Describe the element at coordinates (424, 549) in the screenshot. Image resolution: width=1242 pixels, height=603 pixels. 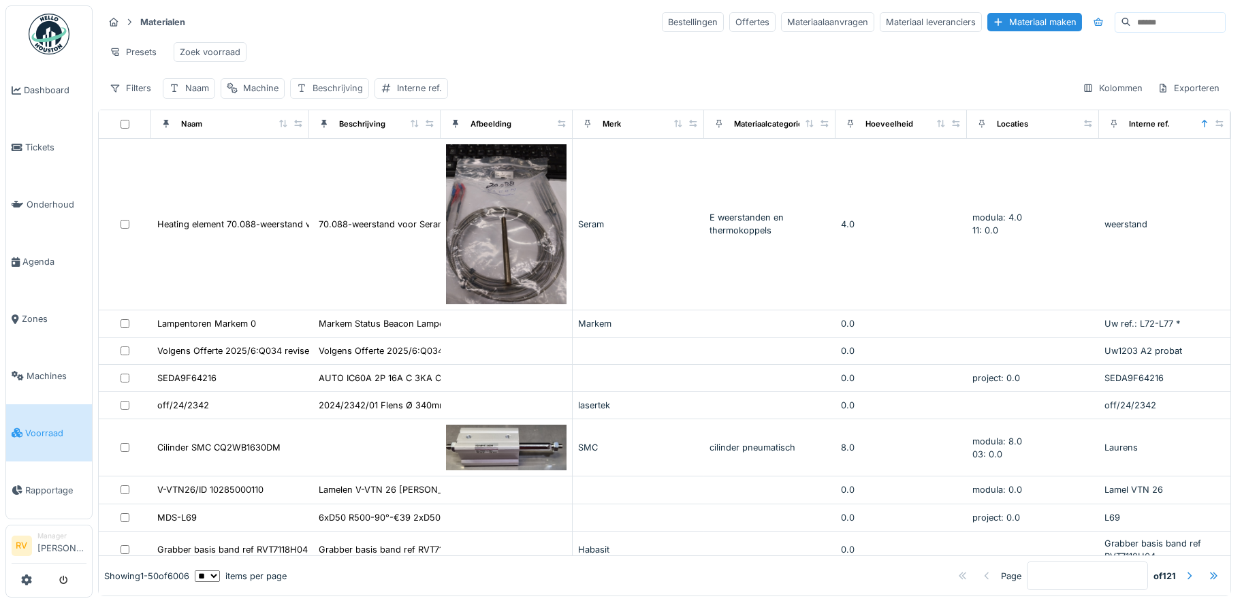
I see `div: Grabber basis band ref RVT7118H04 Basisriem: T...` at that location.